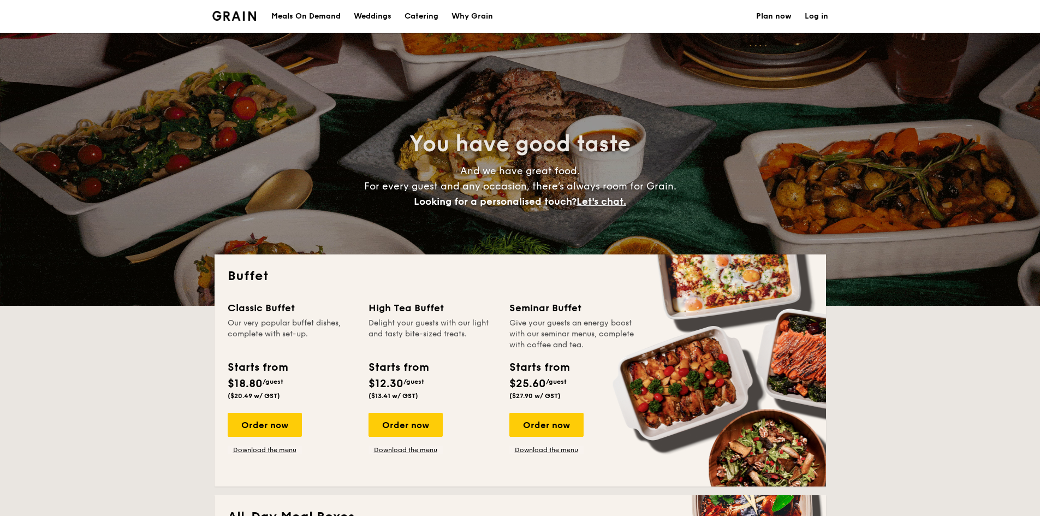  Describe the element at coordinates (520, 276) in the screenshot. I see `h2: Buffet` at that location.